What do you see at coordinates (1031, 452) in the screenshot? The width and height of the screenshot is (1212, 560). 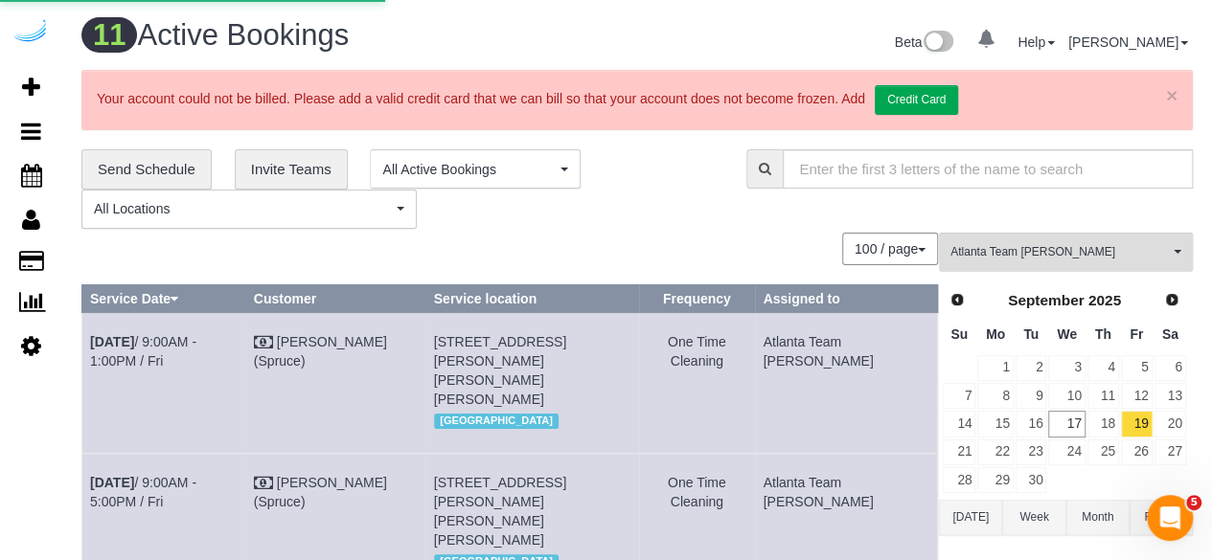 I see `a: 23` at bounding box center [1031, 452].